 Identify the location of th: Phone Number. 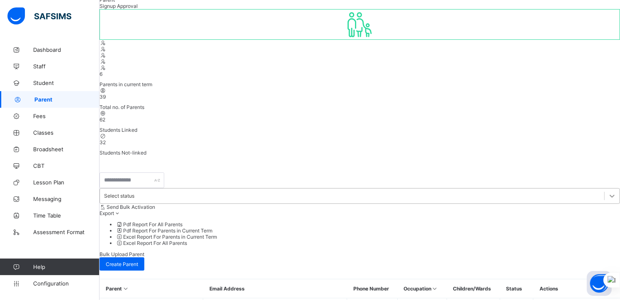
(373, 289).